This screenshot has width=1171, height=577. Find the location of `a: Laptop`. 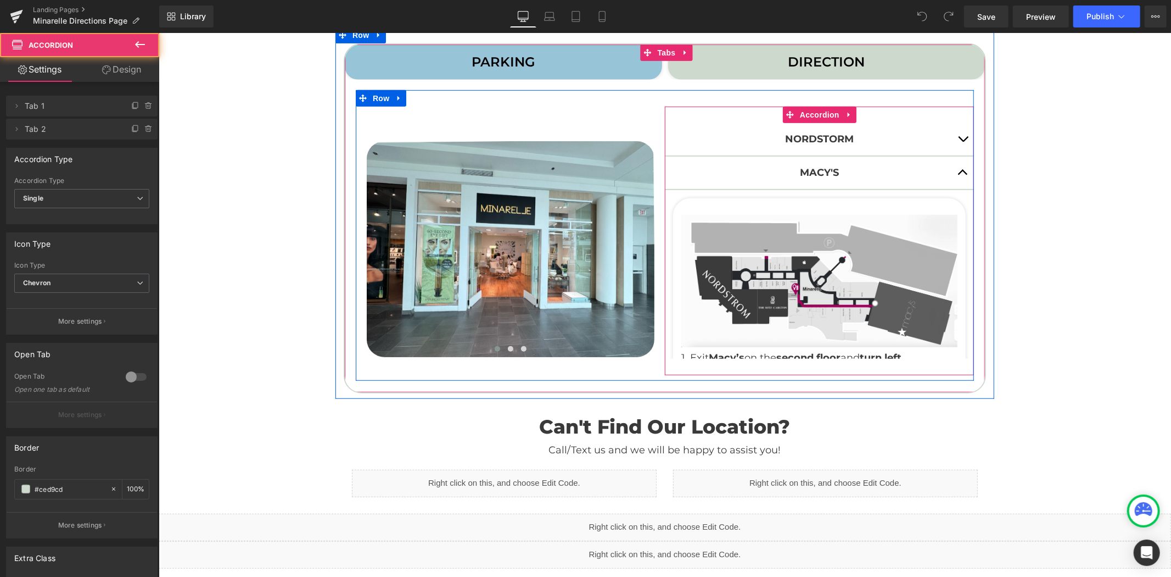

a: Laptop is located at coordinates (550, 16).